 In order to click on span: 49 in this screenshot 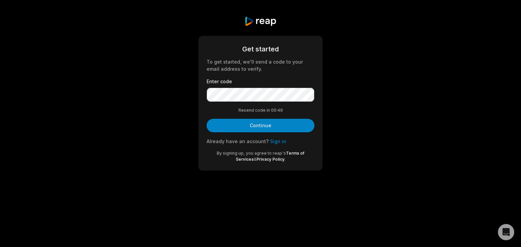, I will do `click(280, 110)`.